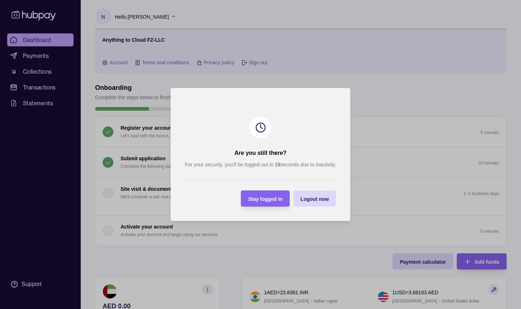 This screenshot has width=521, height=309. What do you see at coordinates (314, 199) in the screenshot?
I see `span: Logout now` at bounding box center [314, 199].